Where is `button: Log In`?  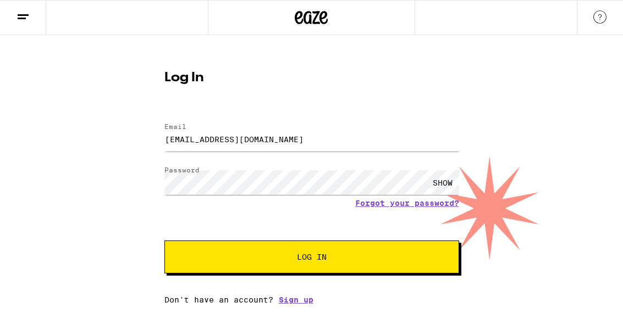 button: Log In is located at coordinates (312, 257).